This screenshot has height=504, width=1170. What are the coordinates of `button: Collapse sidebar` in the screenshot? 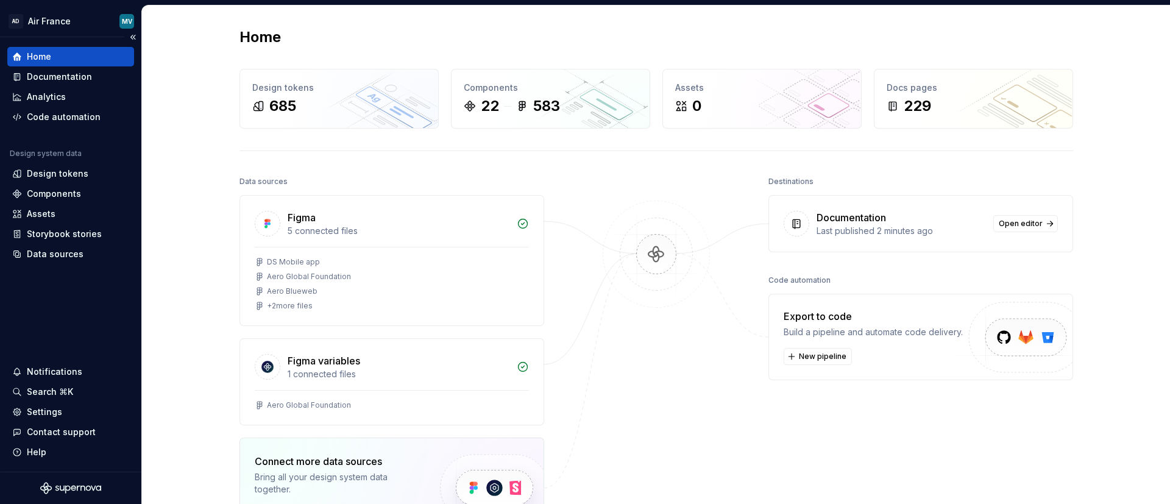 It's located at (133, 37).